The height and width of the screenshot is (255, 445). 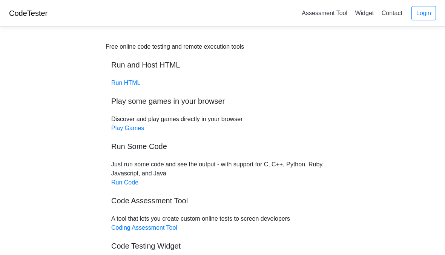 I want to click on a: Run HTML, so click(x=125, y=83).